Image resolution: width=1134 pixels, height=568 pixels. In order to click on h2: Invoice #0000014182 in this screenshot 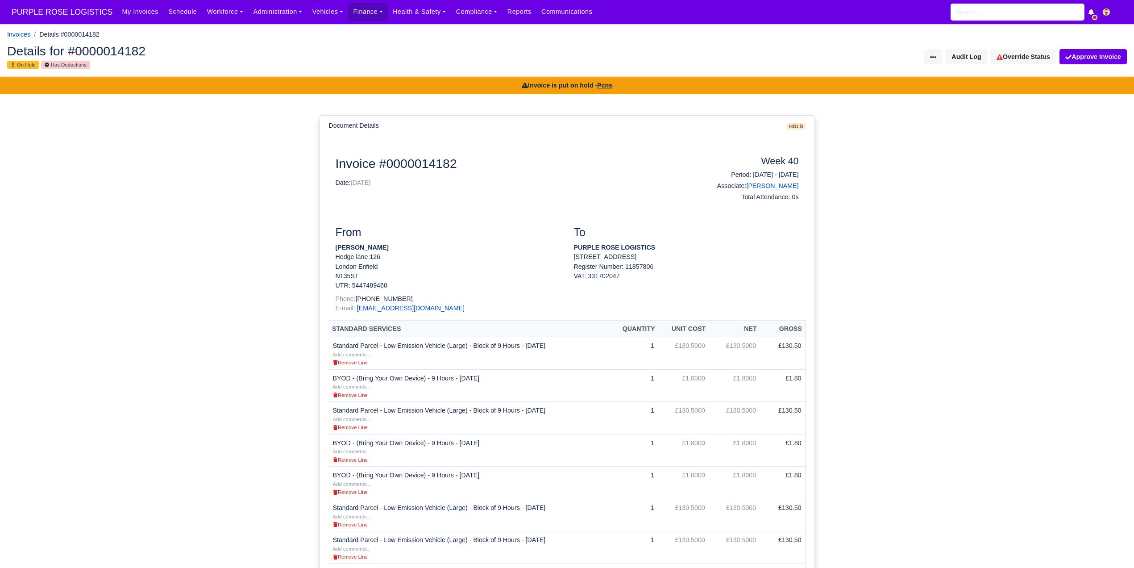, I will do `click(507, 163)`.